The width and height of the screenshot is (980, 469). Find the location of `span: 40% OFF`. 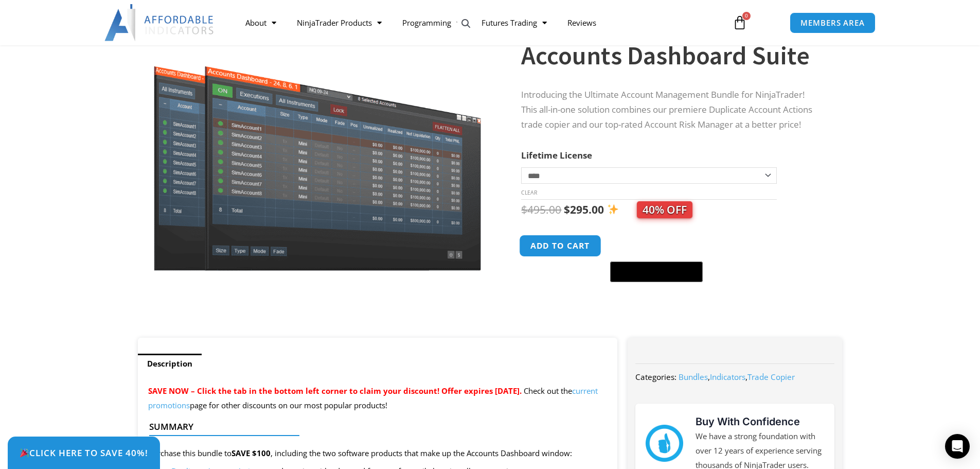

span: 40% OFF is located at coordinates (665, 209).